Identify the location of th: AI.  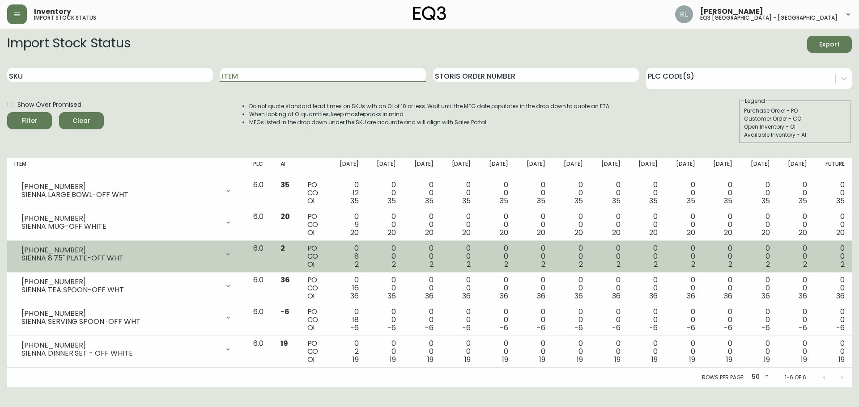
(286, 168).